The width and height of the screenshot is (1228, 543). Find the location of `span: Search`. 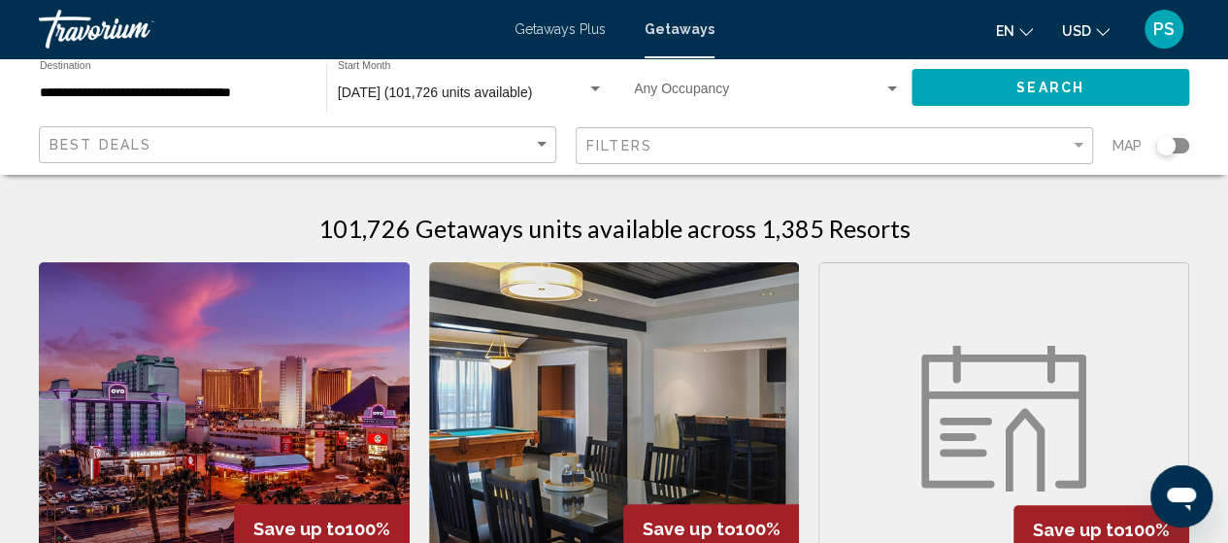

span: Search is located at coordinates (1050, 88).